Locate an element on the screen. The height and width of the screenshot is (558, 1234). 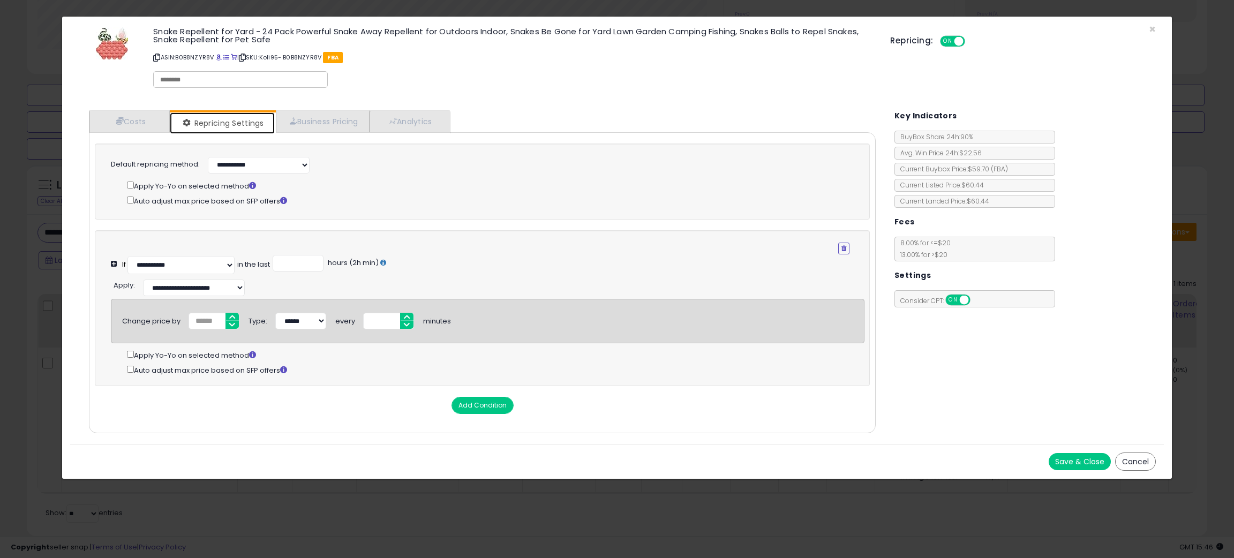
span: 13.00 % for > $20 is located at coordinates (921, 254).